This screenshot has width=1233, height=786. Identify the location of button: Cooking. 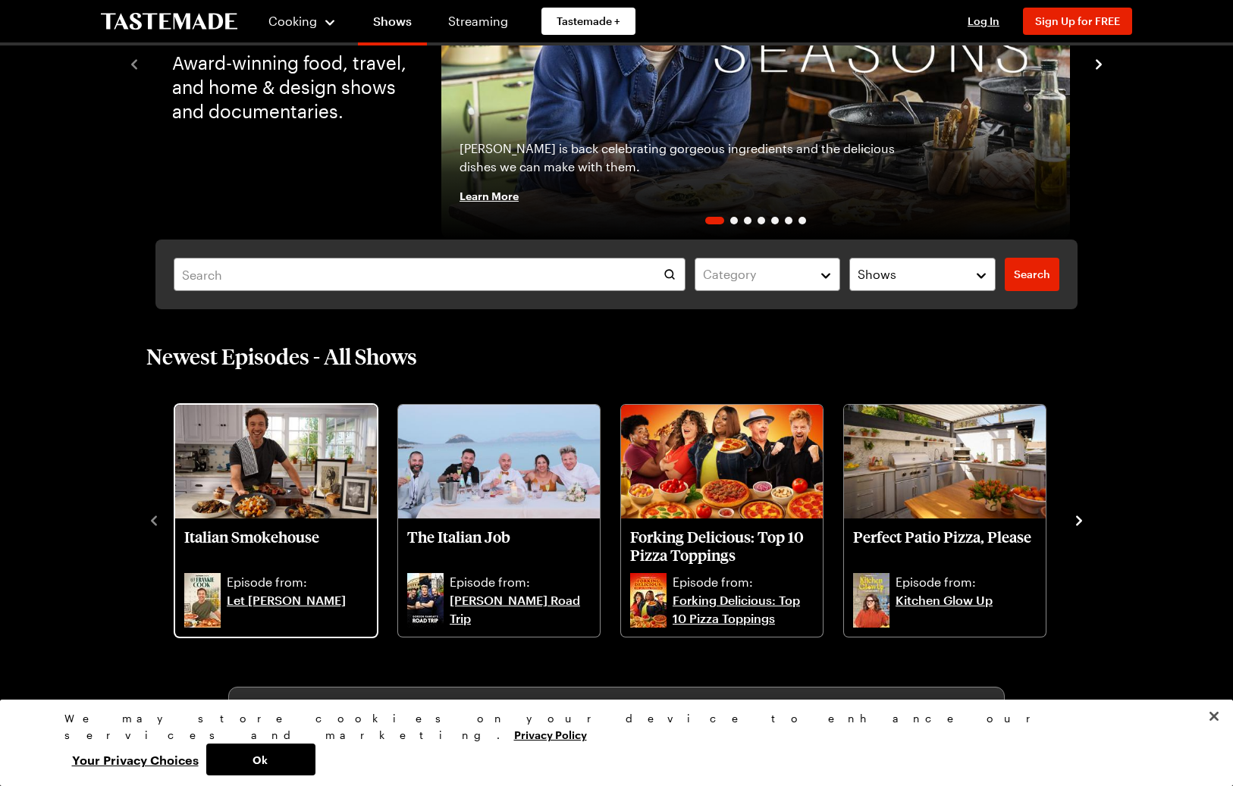
(302, 21).